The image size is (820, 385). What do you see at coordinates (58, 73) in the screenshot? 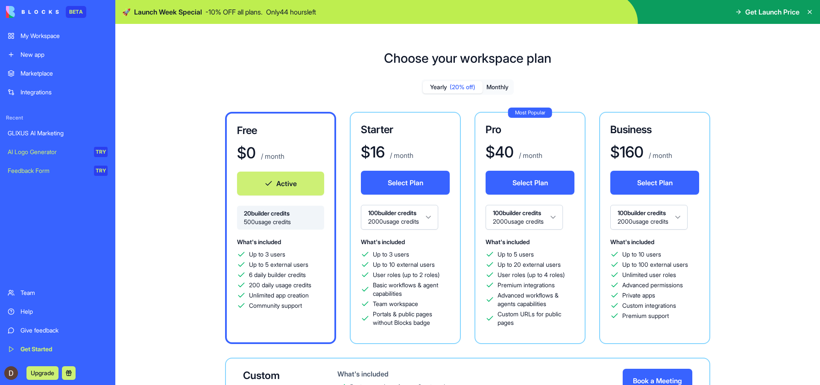
I see `a: Marketplace` at bounding box center [58, 73].